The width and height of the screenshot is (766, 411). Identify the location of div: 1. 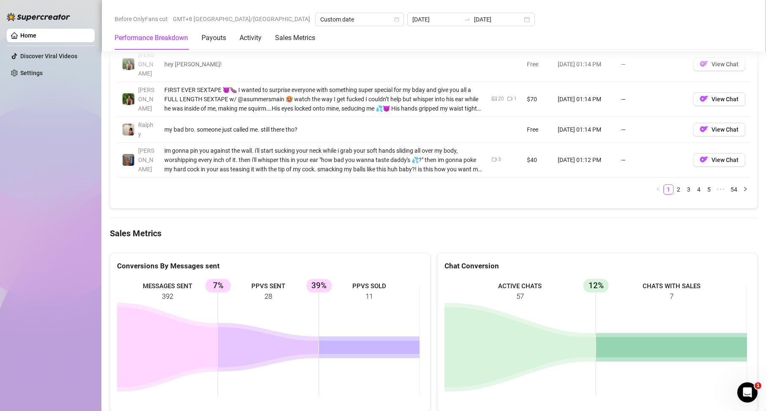
(515, 99).